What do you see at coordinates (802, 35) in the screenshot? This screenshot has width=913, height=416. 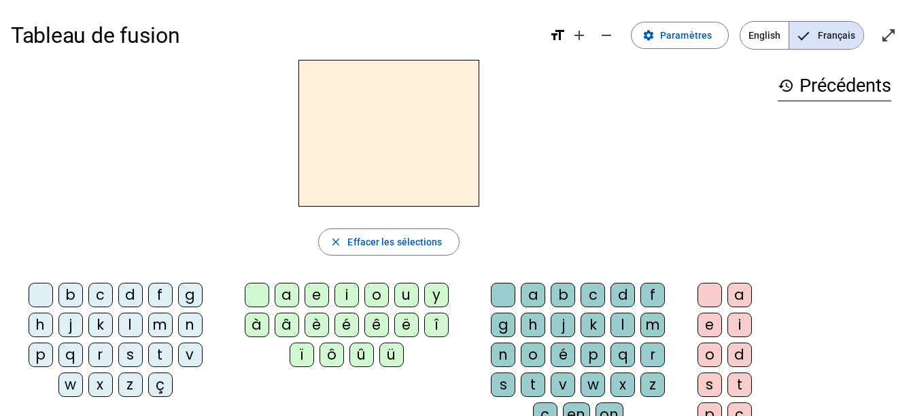 I see `mat-button-toggle-group: Language selection` at bounding box center [802, 35].